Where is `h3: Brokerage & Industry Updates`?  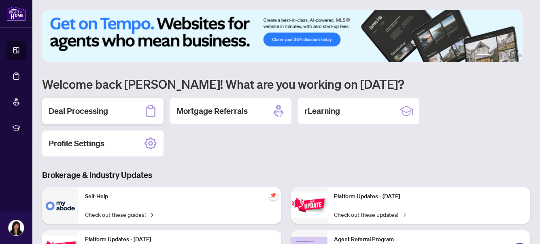
h3: Brokerage & Industry Updates is located at coordinates (286, 175).